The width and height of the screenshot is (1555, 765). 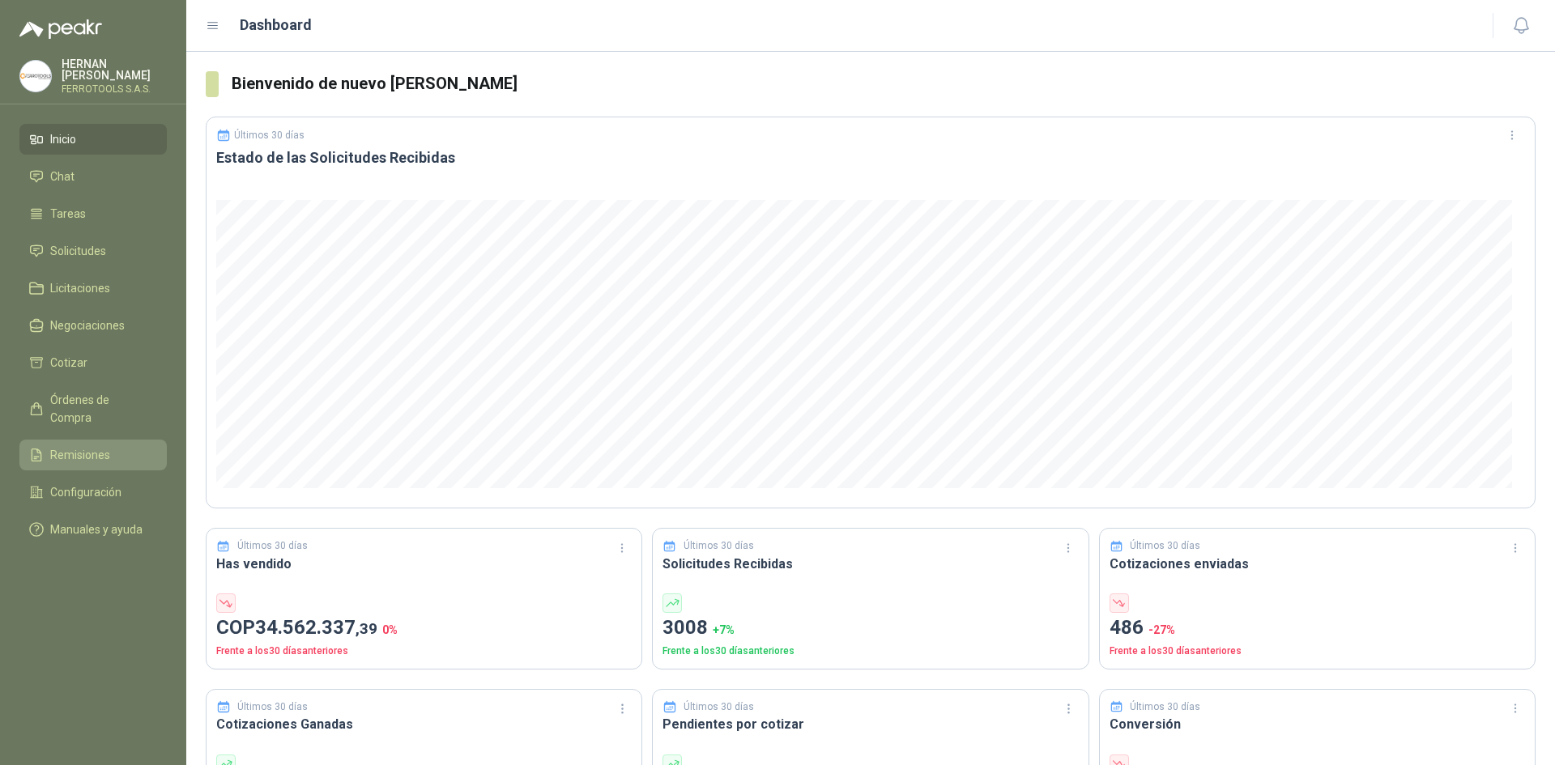 I want to click on span: + 7 %, so click(x=723, y=630).